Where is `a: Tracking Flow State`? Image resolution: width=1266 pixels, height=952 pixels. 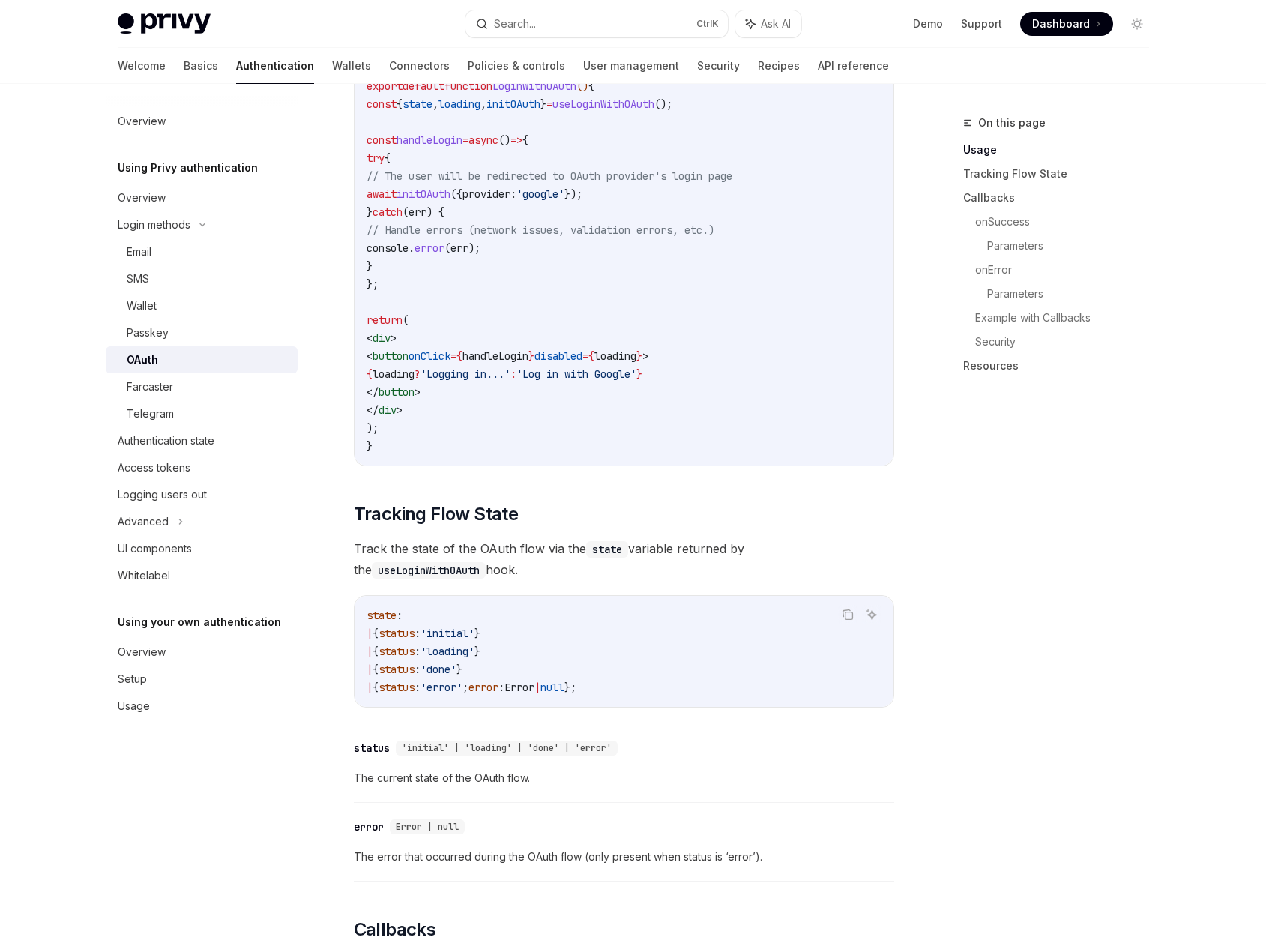
a: Tracking Flow State is located at coordinates (1062, 174).